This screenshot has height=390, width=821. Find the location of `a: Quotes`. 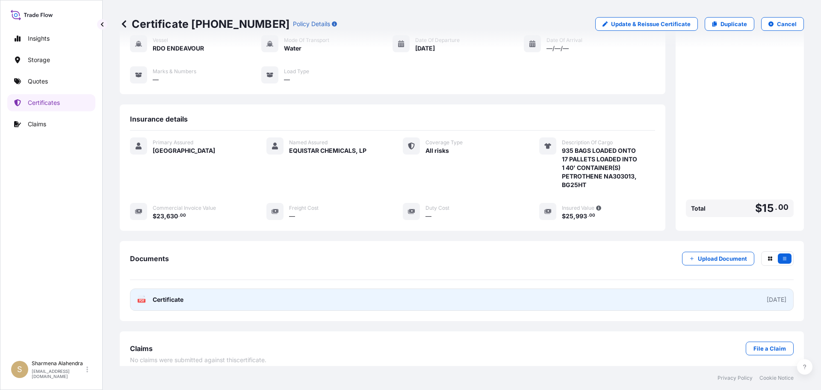

a: Quotes is located at coordinates (51, 81).